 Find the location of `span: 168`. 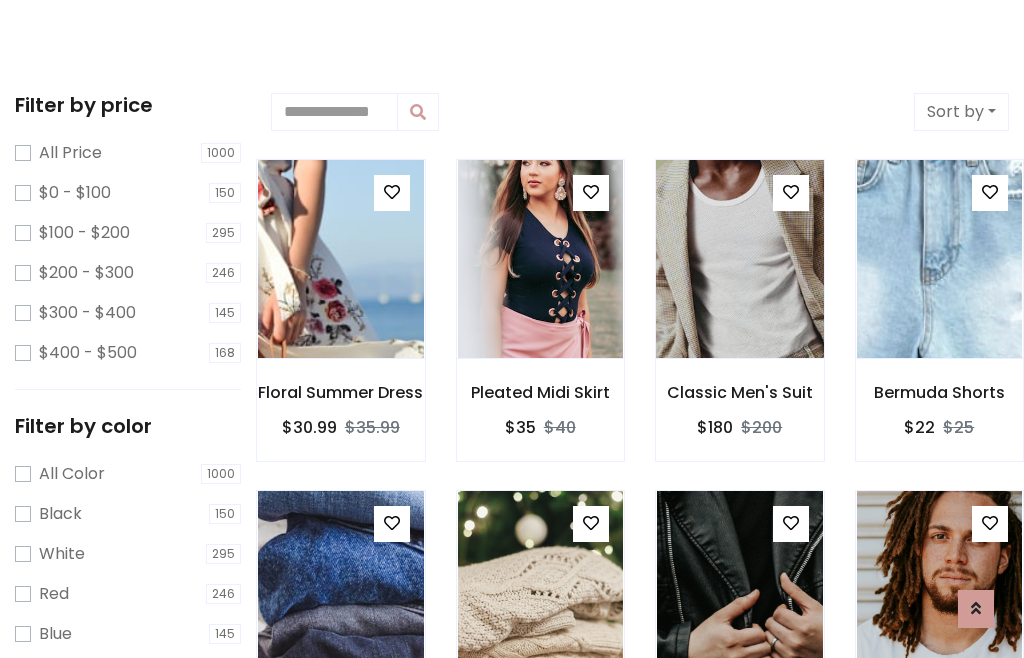

span: 168 is located at coordinates (225, 353).